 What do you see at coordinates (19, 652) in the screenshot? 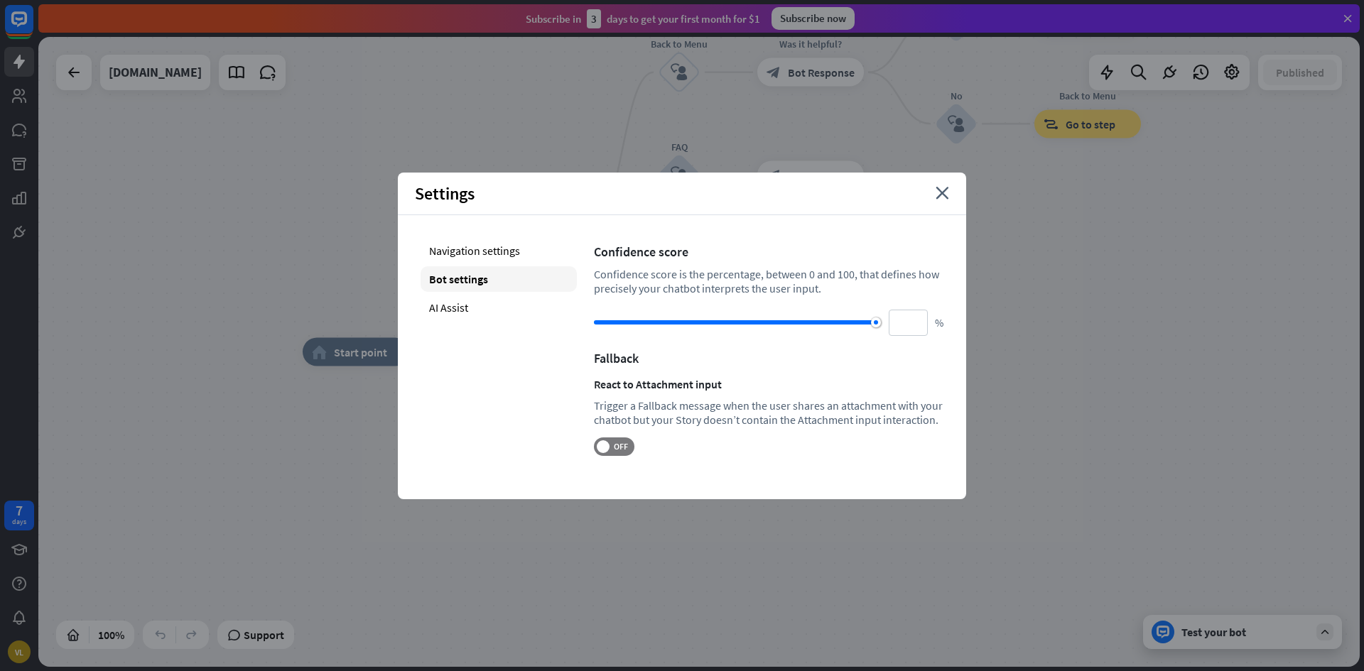
I see `div: VL` at bounding box center [19, 652].